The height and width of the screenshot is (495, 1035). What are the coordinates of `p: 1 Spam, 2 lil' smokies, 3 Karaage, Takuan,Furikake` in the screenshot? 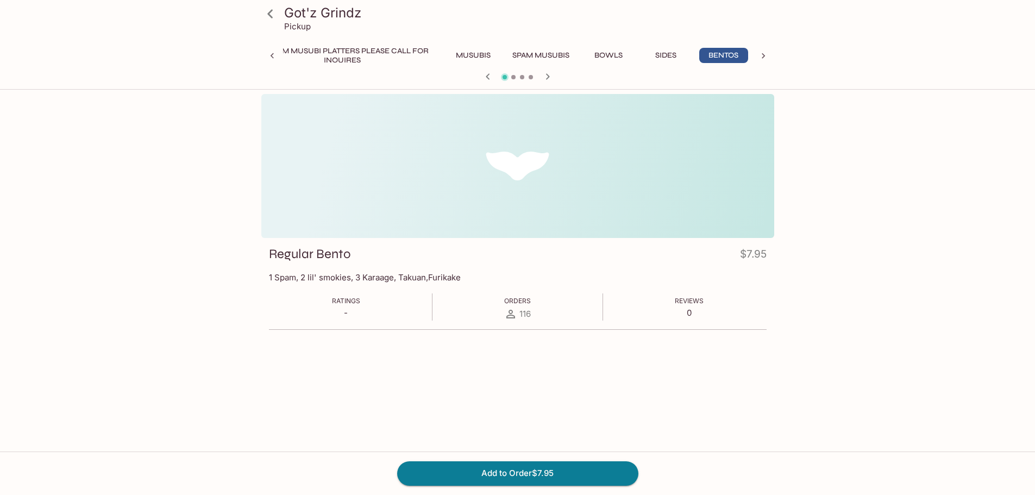 It's located at (518, 277).